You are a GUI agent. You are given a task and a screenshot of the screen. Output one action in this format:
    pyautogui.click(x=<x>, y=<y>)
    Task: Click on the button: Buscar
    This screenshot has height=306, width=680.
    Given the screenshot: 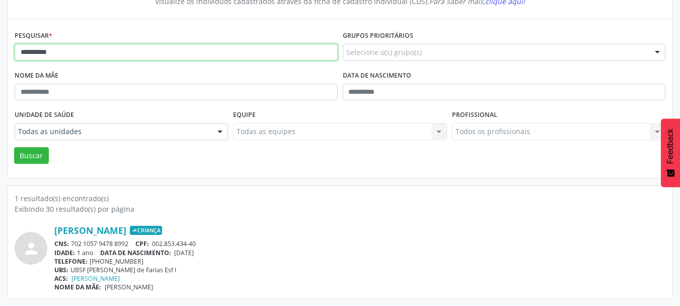 What is the action you would take?
    pyautogui.click(x=31, y=156)
    